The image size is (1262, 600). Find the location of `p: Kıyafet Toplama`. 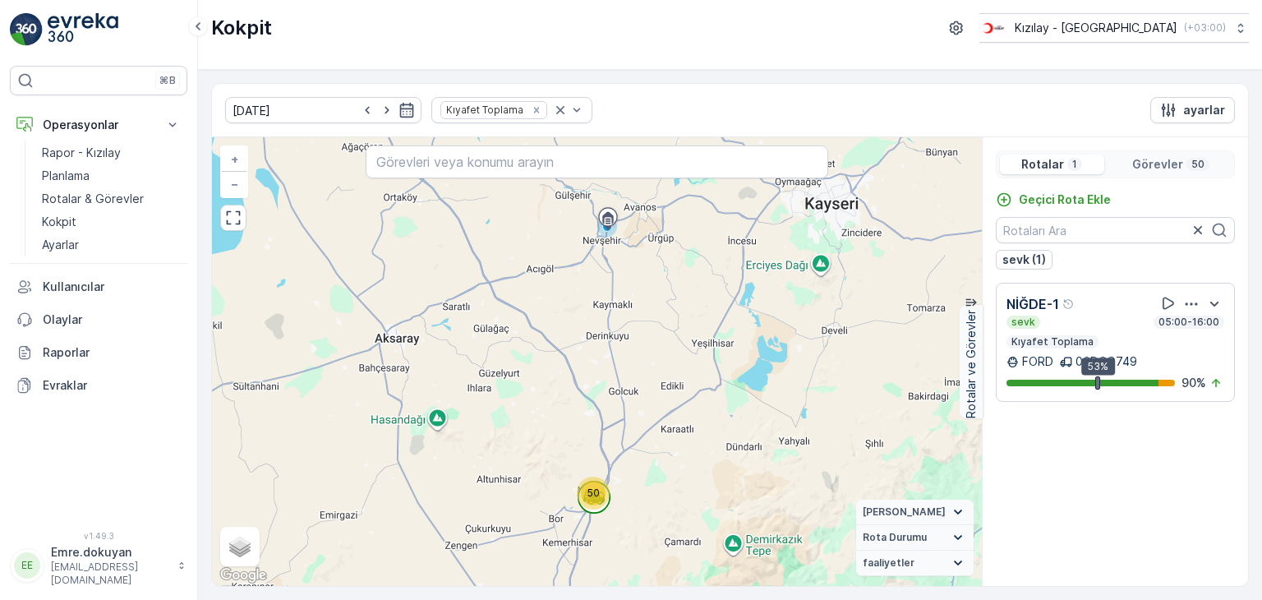

p: Kıyafet Toplama is located at coordinates (1052, 342).